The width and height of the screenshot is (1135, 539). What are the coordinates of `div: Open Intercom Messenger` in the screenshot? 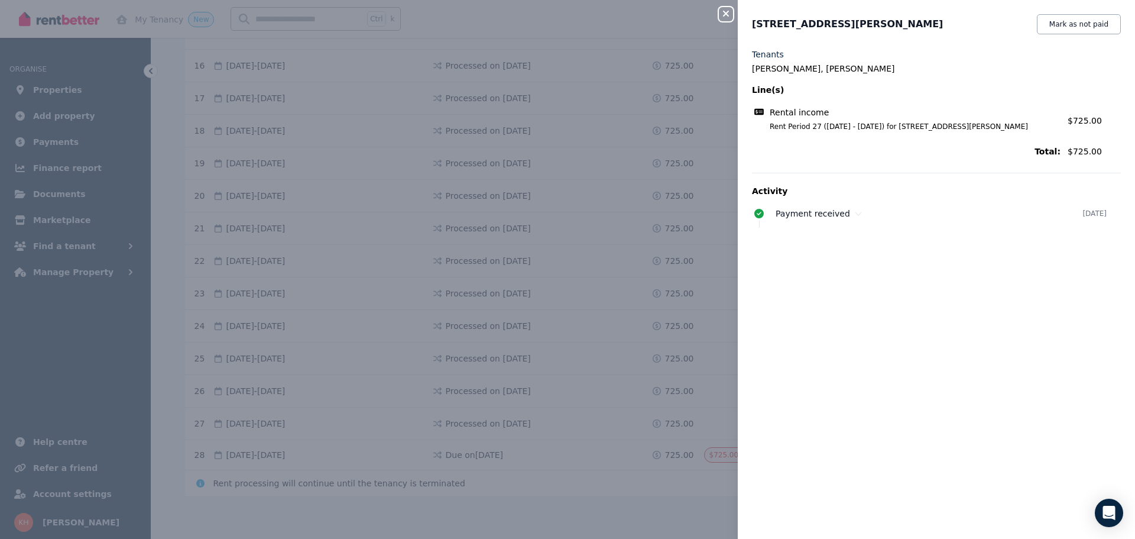 It's located at (1109, 513).